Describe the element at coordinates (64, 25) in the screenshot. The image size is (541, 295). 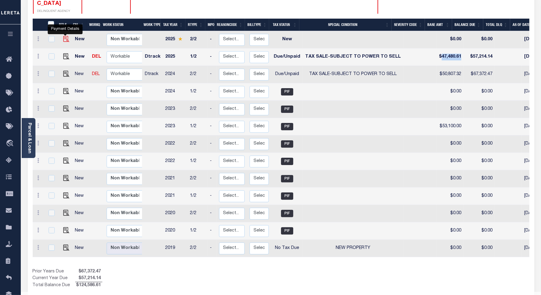
I see `th: DTLS` at that location.